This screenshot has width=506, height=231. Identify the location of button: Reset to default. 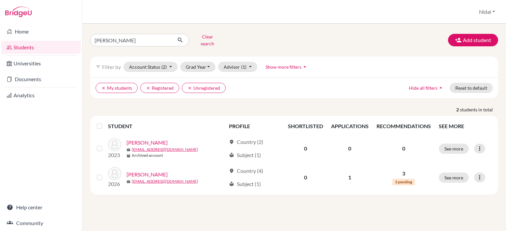
(471, 88).